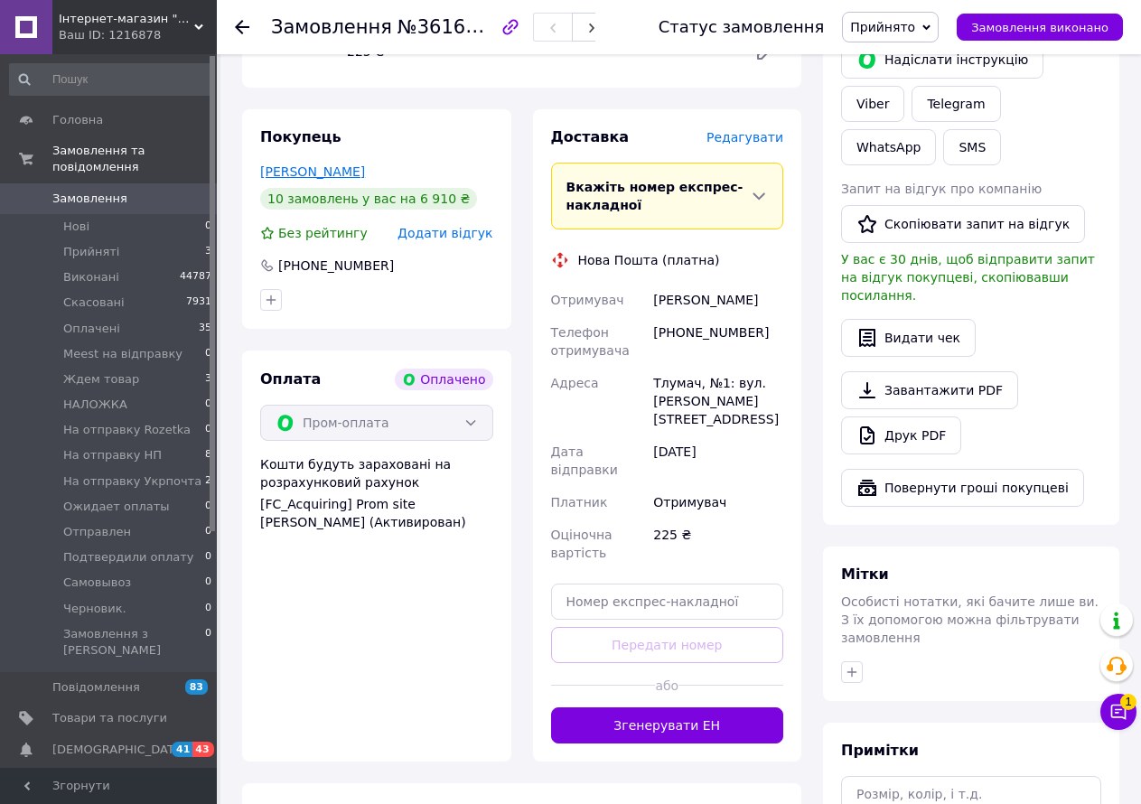 The height and width of the screenshot is (804, 1141). What do you see at coordinates (667, 602) in the screenshot?
I see `input: Номер експрес-накладної` at bounding box center [667, 602].